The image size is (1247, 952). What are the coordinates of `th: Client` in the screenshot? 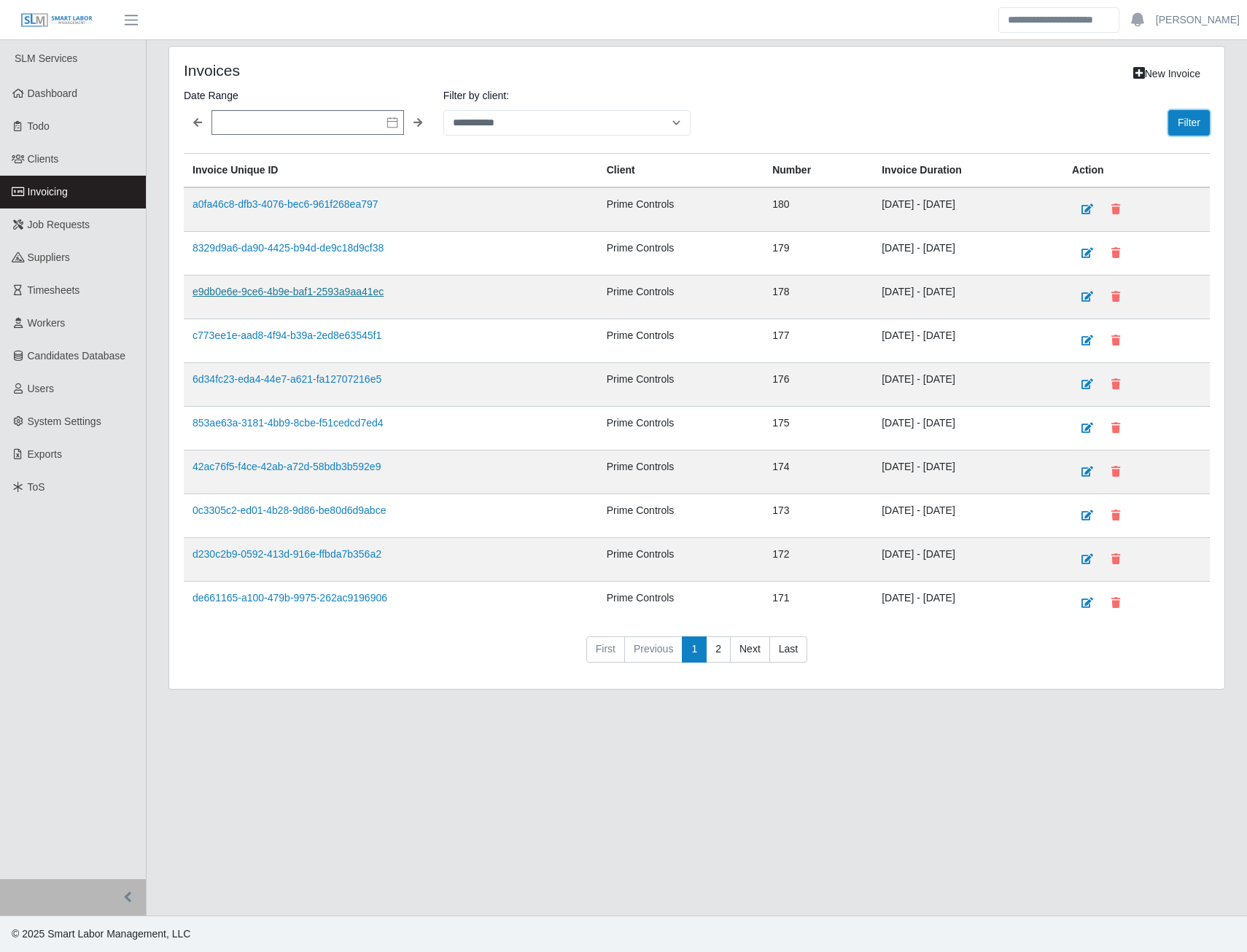 It's located at (681, 171).